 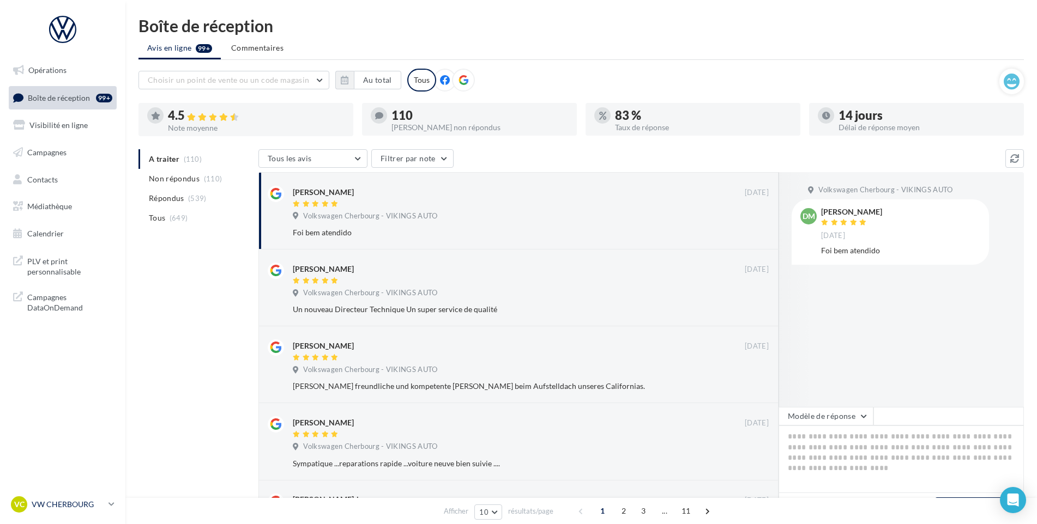 I want to click on span: PLV et print personnalisable, so click(x=70, y=265).